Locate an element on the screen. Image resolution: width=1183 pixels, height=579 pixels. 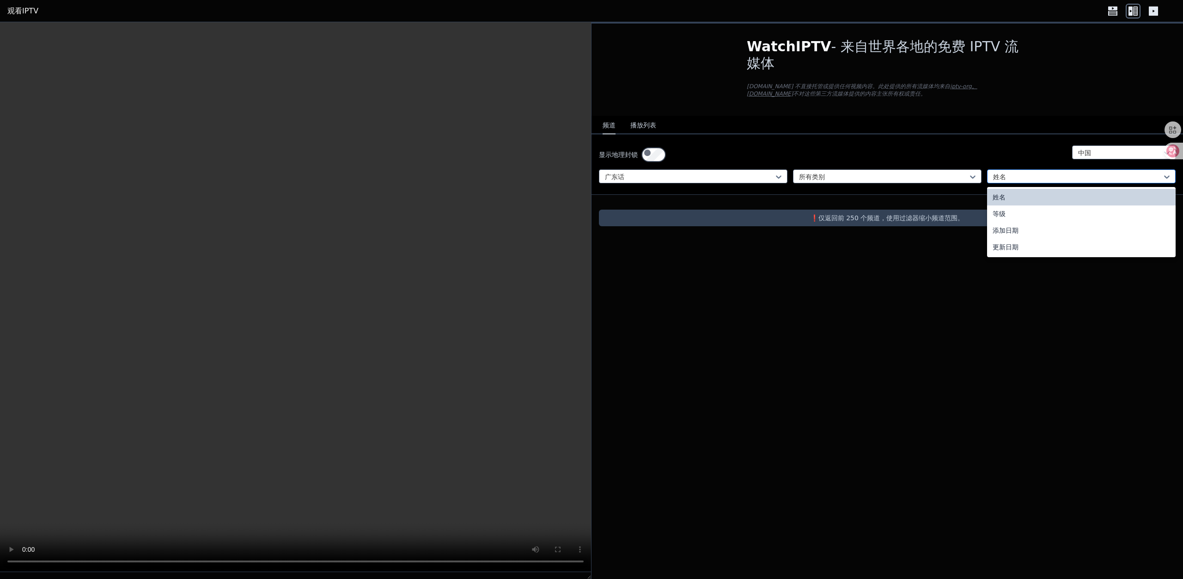
font: - 来自世界各地的免费 IPTV 流媒体 is located at coordinates (882, 55).